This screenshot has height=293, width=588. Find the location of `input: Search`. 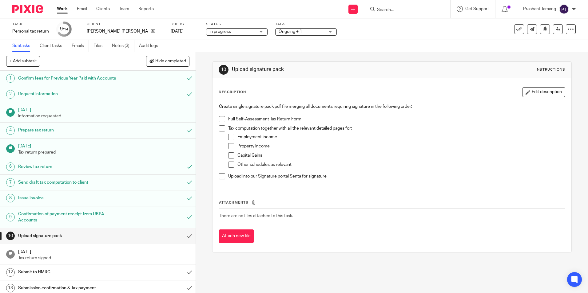

input: Search is located at coordinates (404, 10).